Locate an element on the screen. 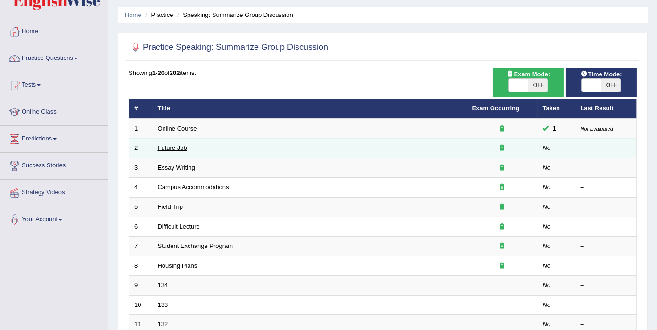 The height and width of the screenshot is (330, 657). a: Campus Accommodations is located at coordinates (193, 187).